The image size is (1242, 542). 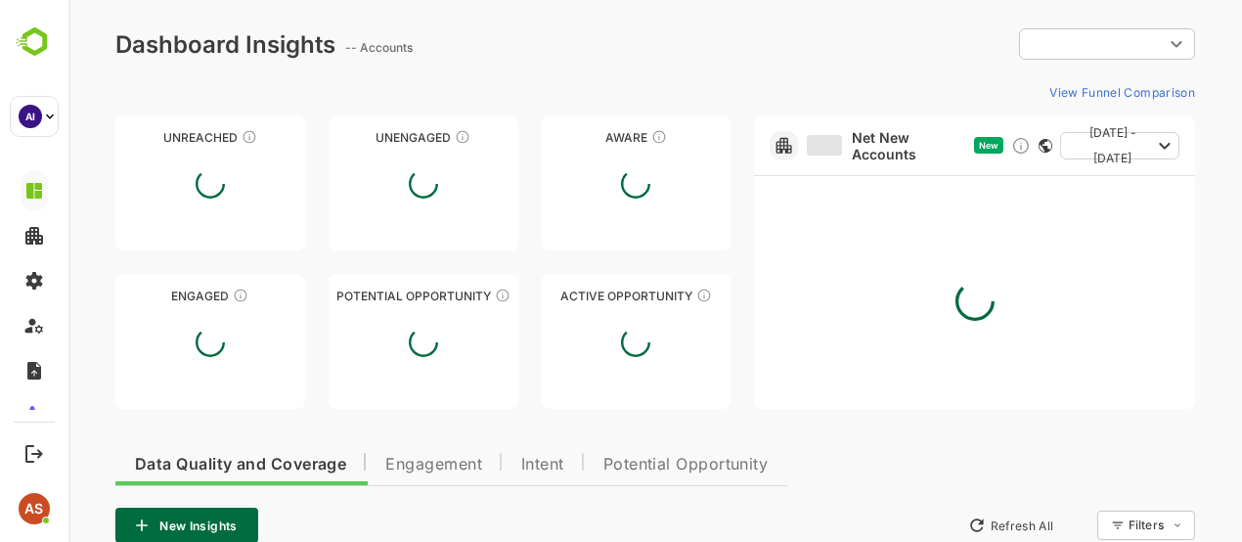 I want to click on span: Potential Opportunity, so click(x=617, y=465).